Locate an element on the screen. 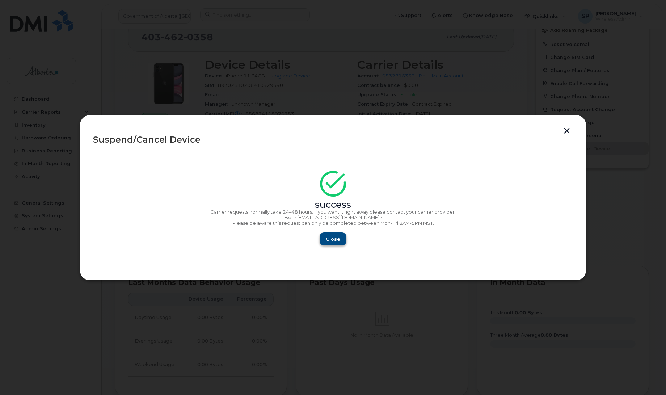 The image size is (666, 395). div: Suspend/Cancel Device is located at coordinates (333, 140).